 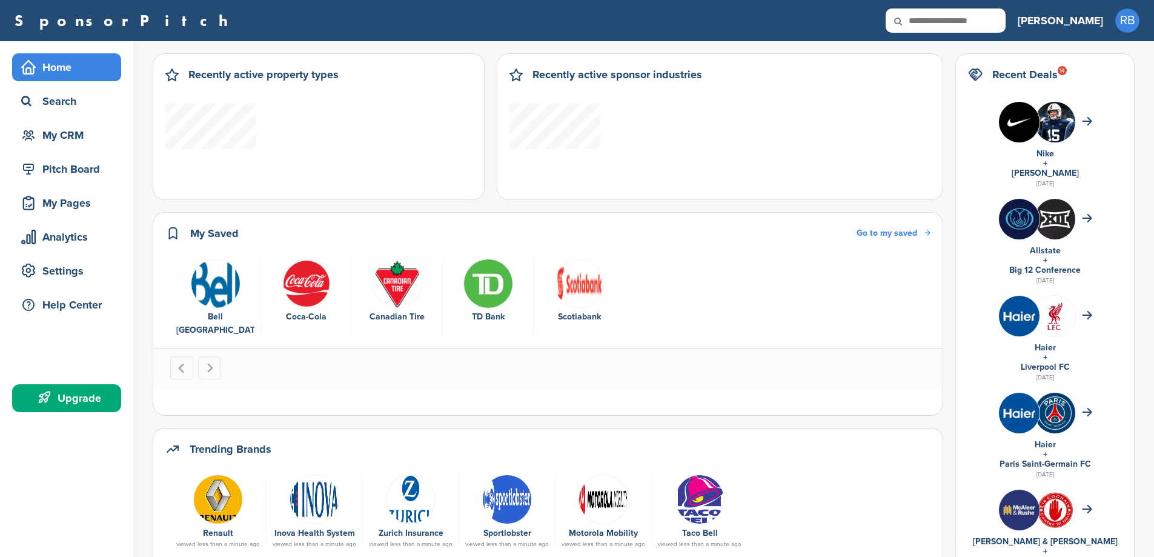 What do you see at coordinates (507, 532) in the screenshot?
I see `a: Sportlobster` at bounding box center [507, 532].